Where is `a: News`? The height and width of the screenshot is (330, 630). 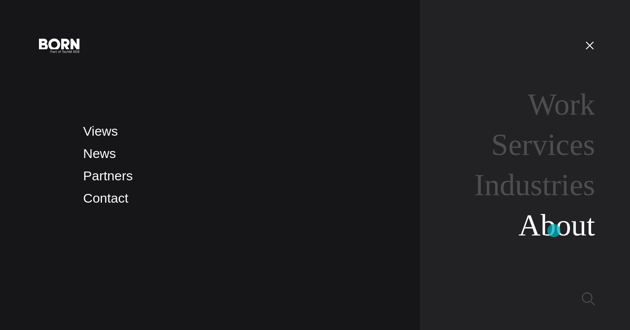 a: News is located at coordinates (99, 153).